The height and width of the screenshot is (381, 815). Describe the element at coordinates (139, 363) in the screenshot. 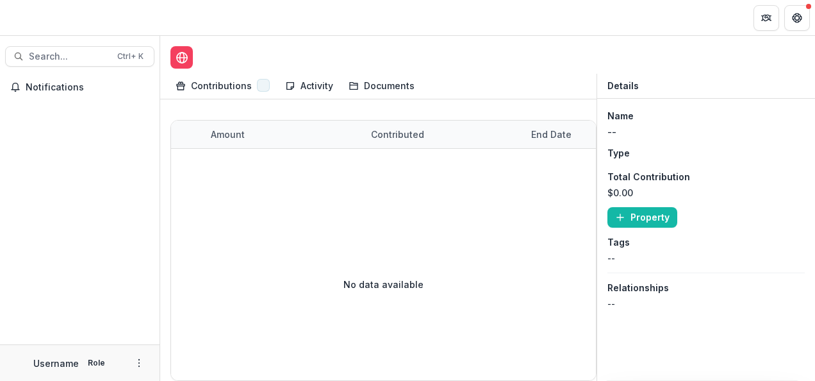

I see `button: More` at that location.